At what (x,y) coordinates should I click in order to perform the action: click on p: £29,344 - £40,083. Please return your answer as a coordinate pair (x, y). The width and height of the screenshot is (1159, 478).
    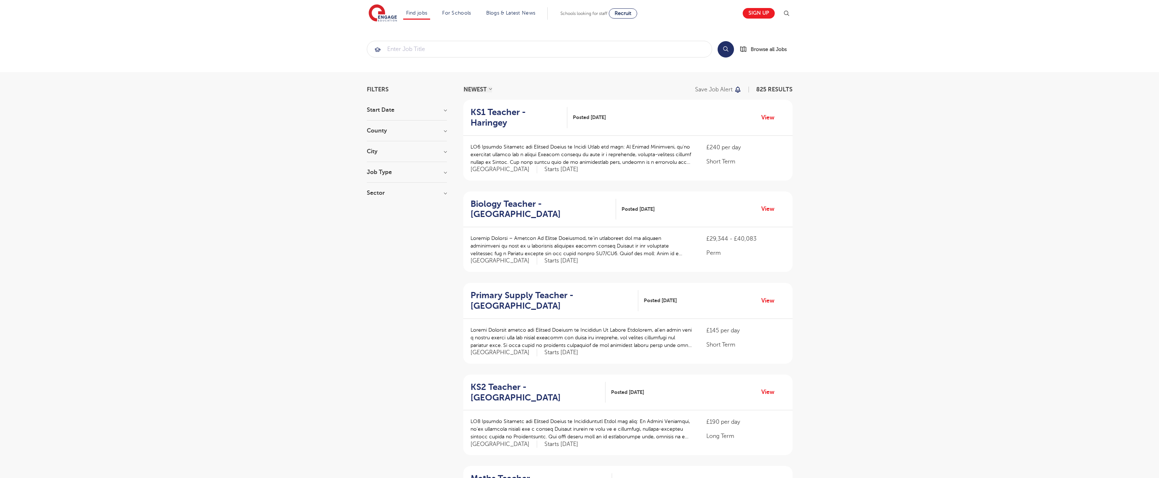
    Looking at the image, I should click on (746, 239).